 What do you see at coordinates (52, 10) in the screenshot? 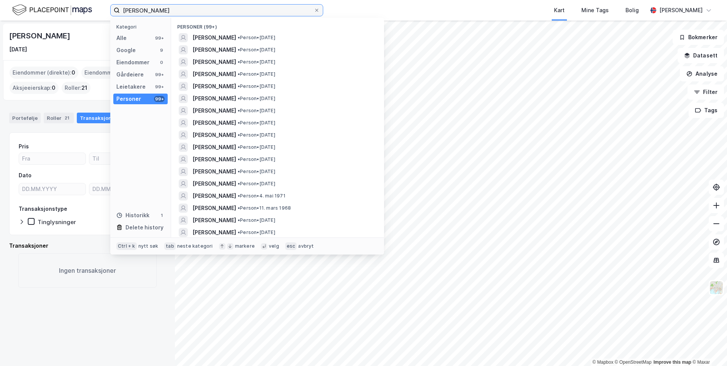
I see `img: logo.f888ab2527a4732fd821a326f86c7f29.svg` at bounding box center [52, 10].